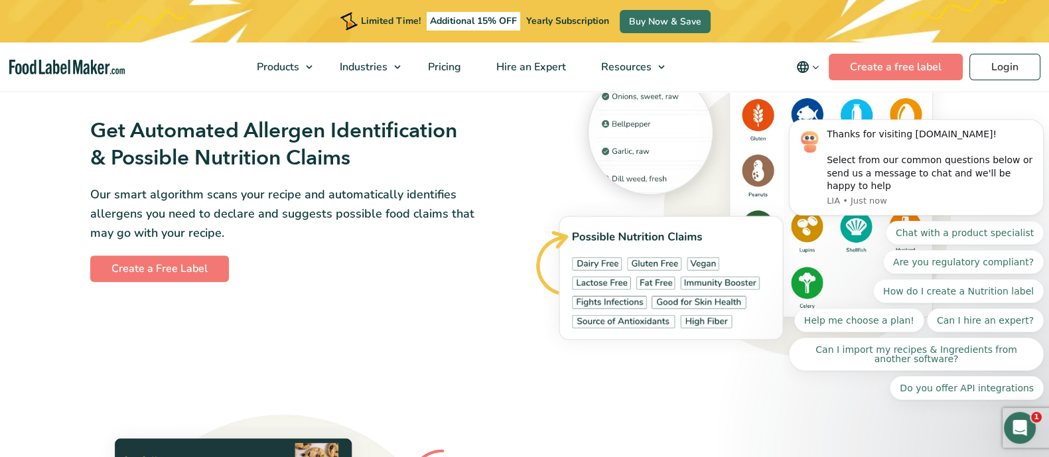 The height and width of the screenshot is (457, 1049). Describe the element at coordinates (627, 67) in the screenshot. I see `a: Resources` at that location.